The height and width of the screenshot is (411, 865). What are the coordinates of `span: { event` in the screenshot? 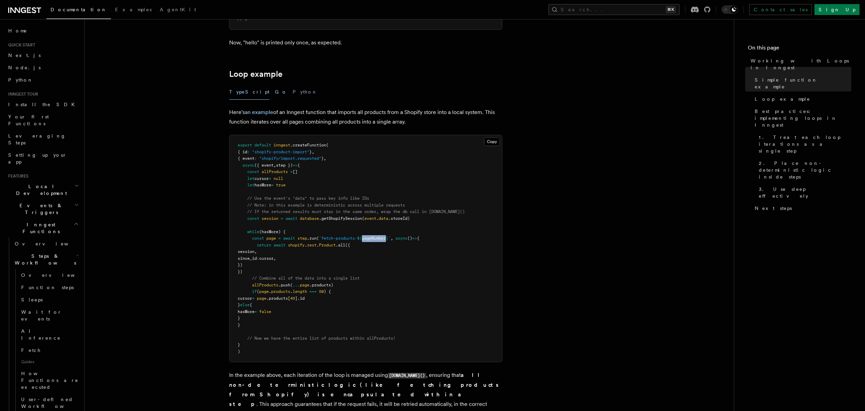 It's located at (246, 159).